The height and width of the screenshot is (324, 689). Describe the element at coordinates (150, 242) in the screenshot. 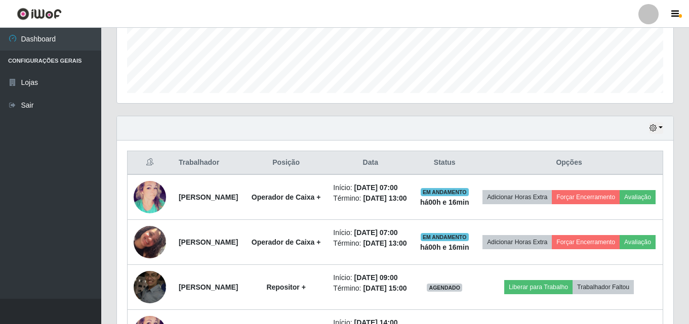

I see `img: 1718403228791.jpeg` at that location.